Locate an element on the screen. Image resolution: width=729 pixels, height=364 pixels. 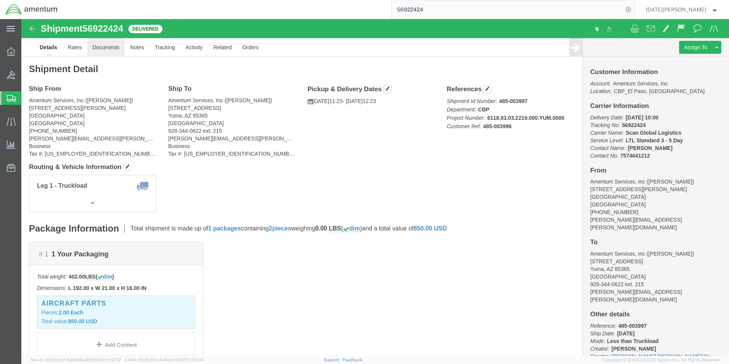
a: Feedback is located at coordinates (352, 360).